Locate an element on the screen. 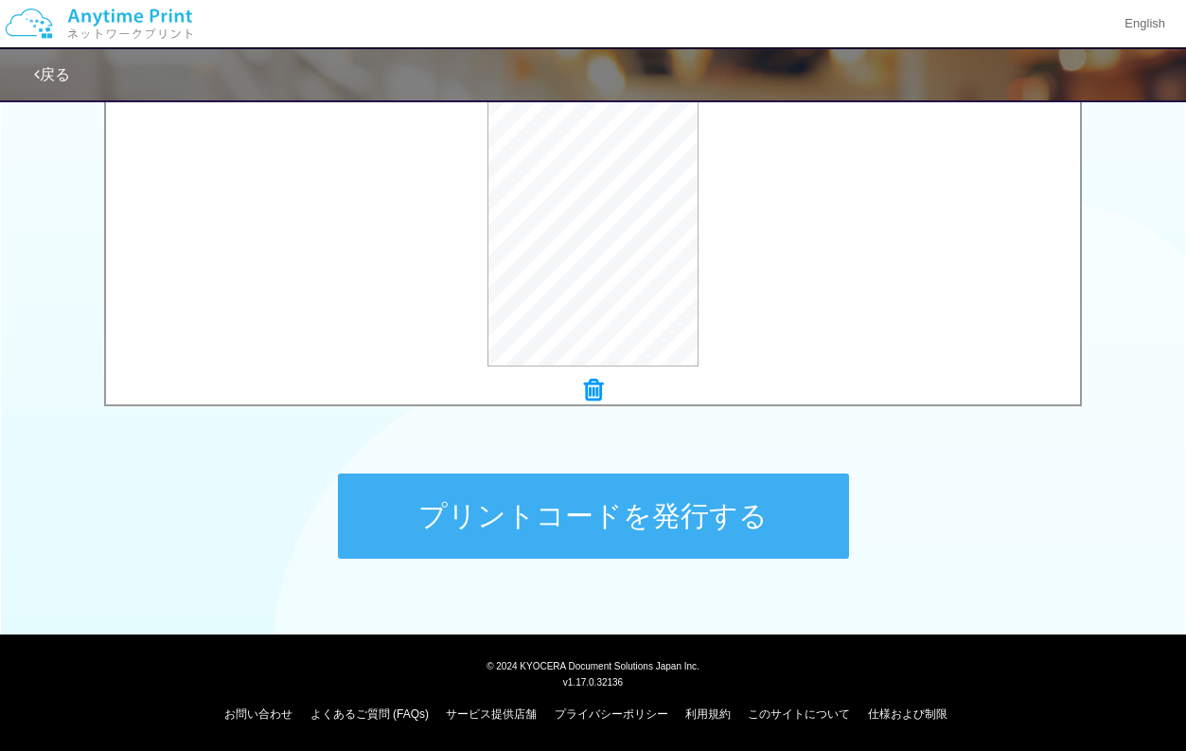 The width and height of the screenshot is (1186, 751). a: プライバシーポリシー is located at coordinates (612, 714).